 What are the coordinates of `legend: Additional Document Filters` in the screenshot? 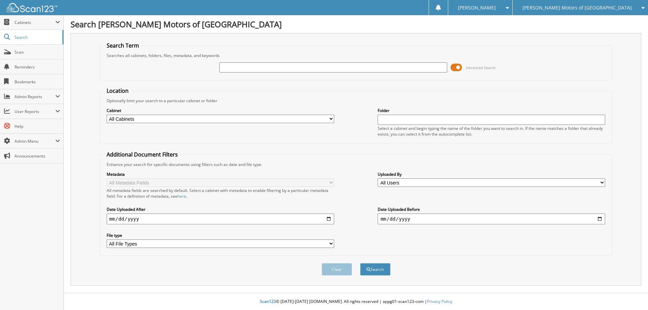 It's located at (142, 155).